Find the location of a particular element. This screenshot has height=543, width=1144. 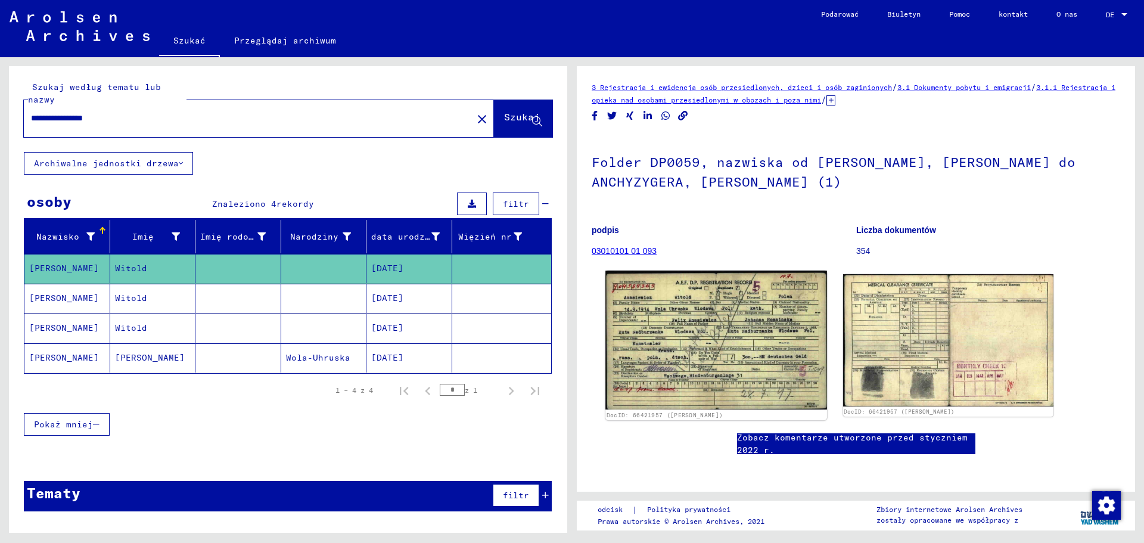

font: Szukaj is located at coordinates (522, 117).